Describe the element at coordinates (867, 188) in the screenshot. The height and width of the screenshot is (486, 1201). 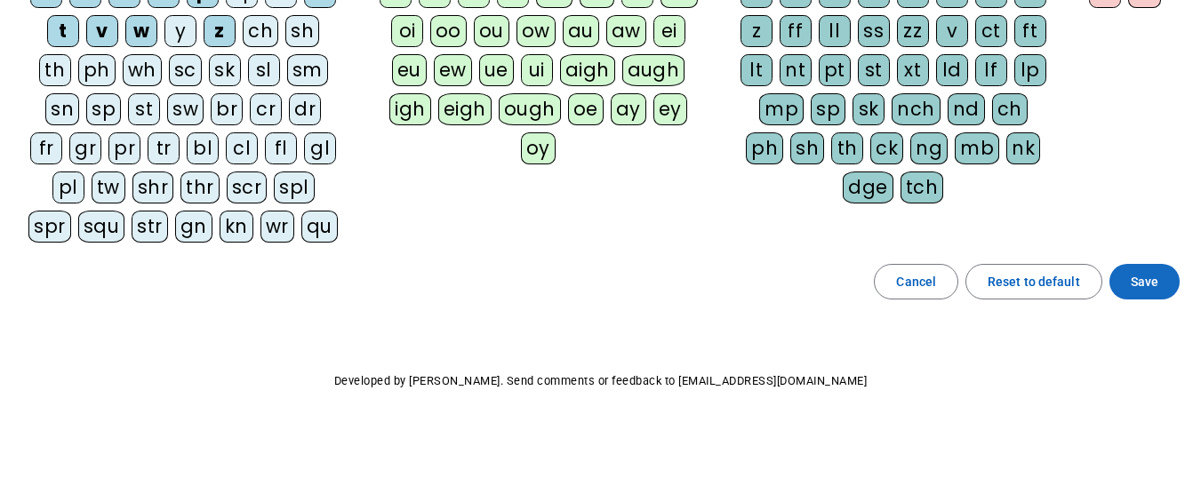
I see `div: dge` at that location.